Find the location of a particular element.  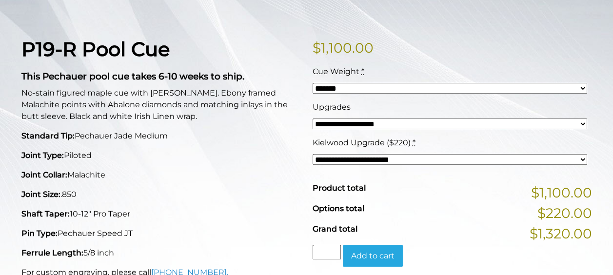

strong: Standard Tip: is located at coordinates (48, 136).